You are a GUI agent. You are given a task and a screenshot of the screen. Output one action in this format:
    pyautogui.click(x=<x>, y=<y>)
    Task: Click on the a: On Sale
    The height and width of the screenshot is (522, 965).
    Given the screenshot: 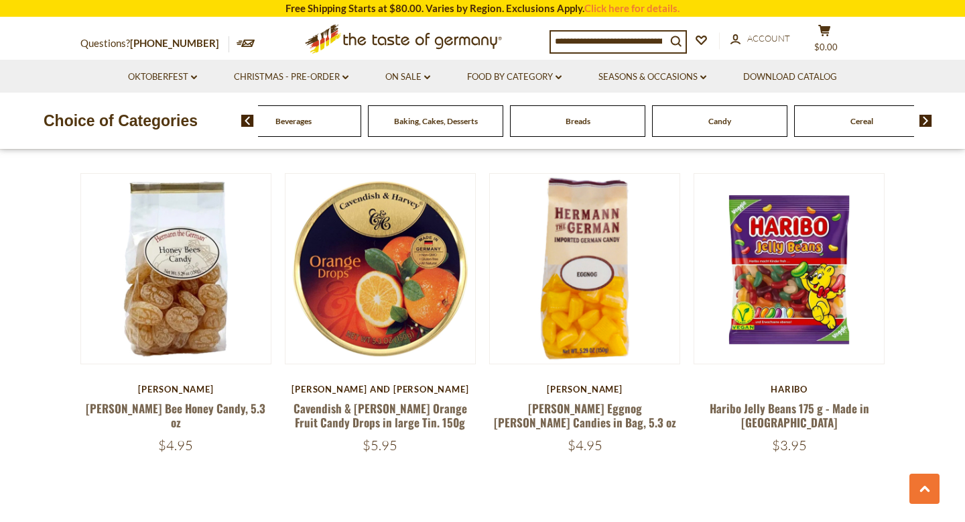 What is the action you would take?
    pyautogui.click(x=408, y=77)
    